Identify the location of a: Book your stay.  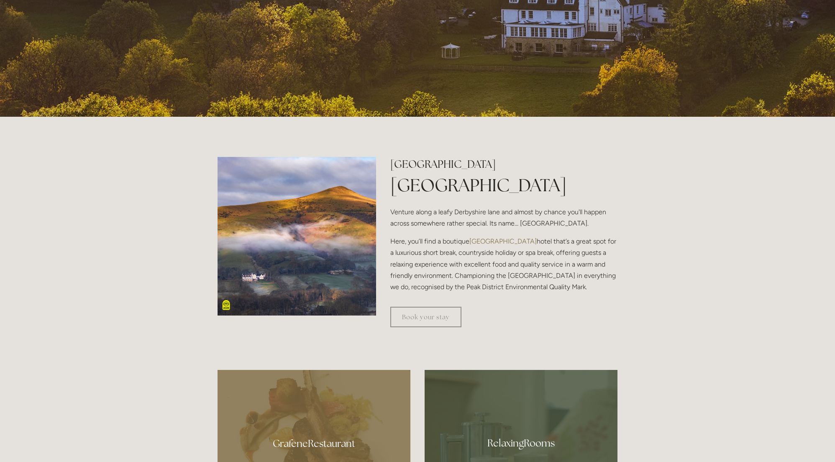
(426, 317).